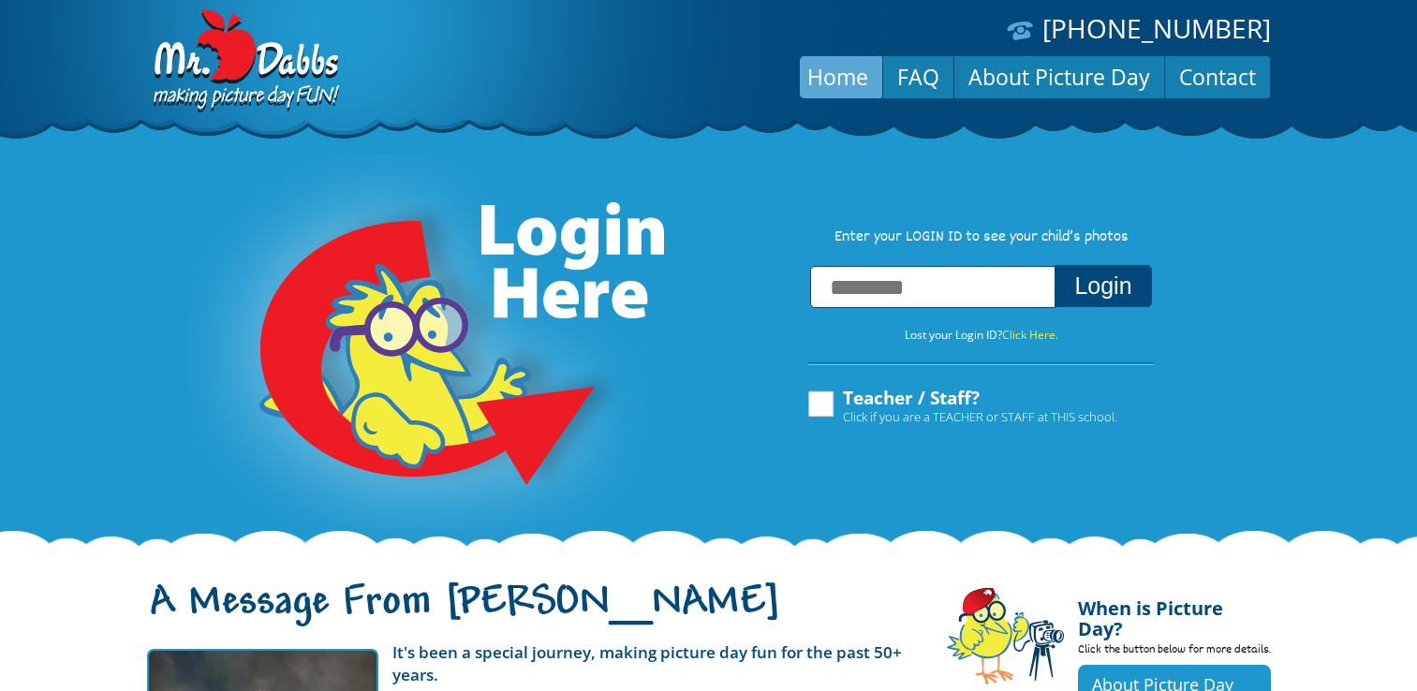 The image size is (1417, 691). I want to click on p: Enter your LOGIN ID to see your child’s photos, so click(982, 238).